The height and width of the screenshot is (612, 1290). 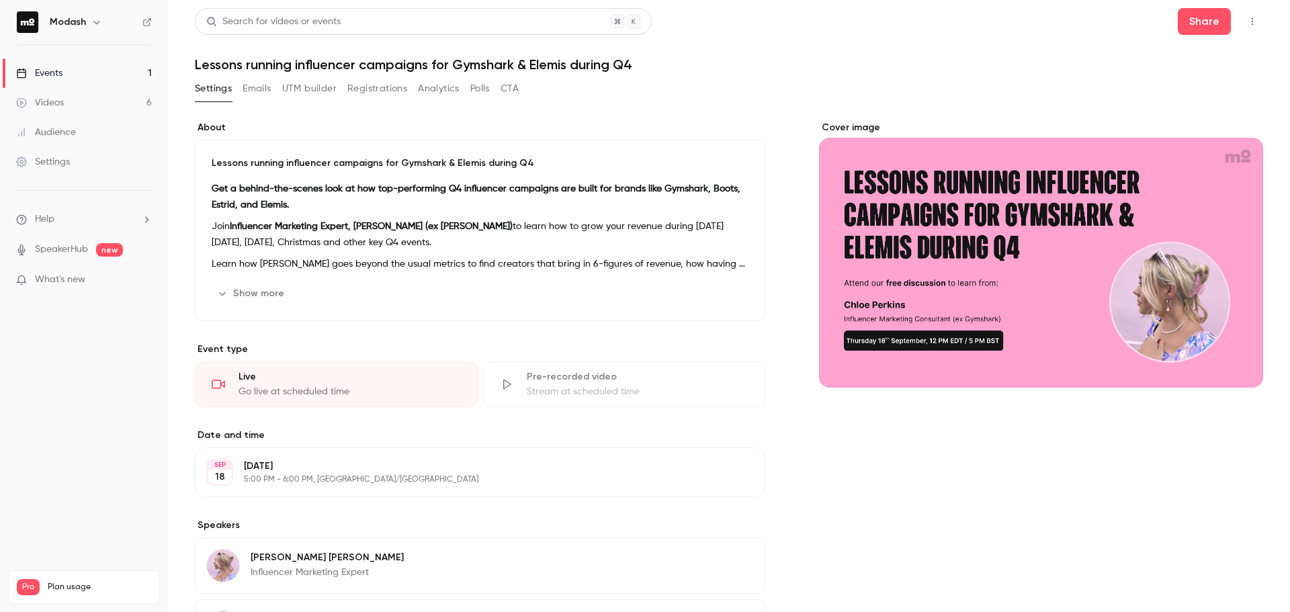 I want to click on div: Search for videos or events, so click(x=274, y=22).